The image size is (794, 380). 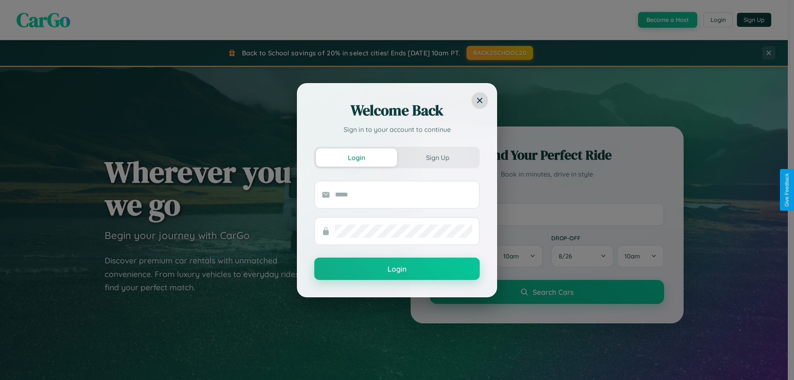 I want to click on h2: Welcome Back, so click(x=397, y=110).